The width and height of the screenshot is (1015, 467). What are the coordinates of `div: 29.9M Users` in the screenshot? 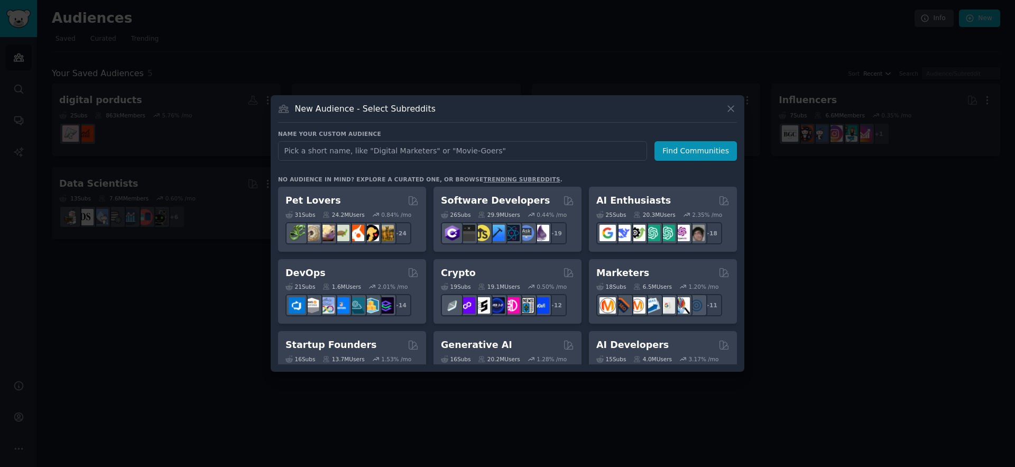 It's located at (498, 215).